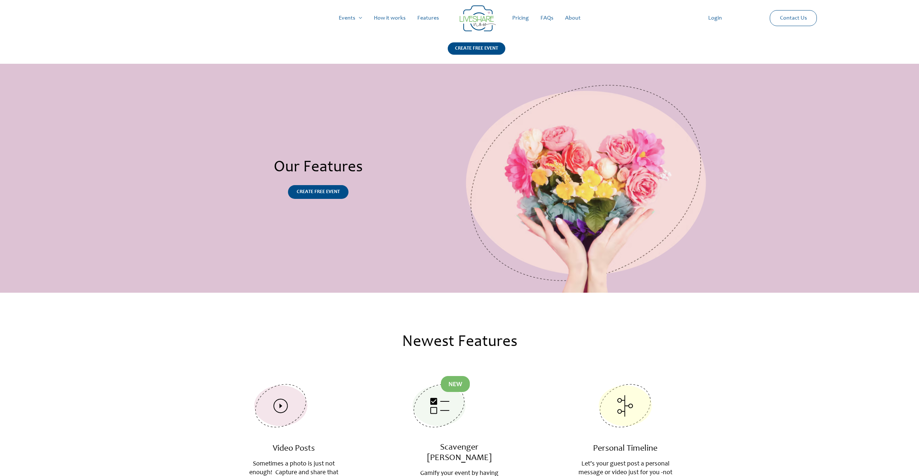 Image resolution: width=919 pixels, height=476 pixels. Describe the element at coordinates (281, 406) in the screenshot. I see `img: Group 13931 | Live Photo Slideshow for Events | Create Free Events Album for Any Occasion` at that location.